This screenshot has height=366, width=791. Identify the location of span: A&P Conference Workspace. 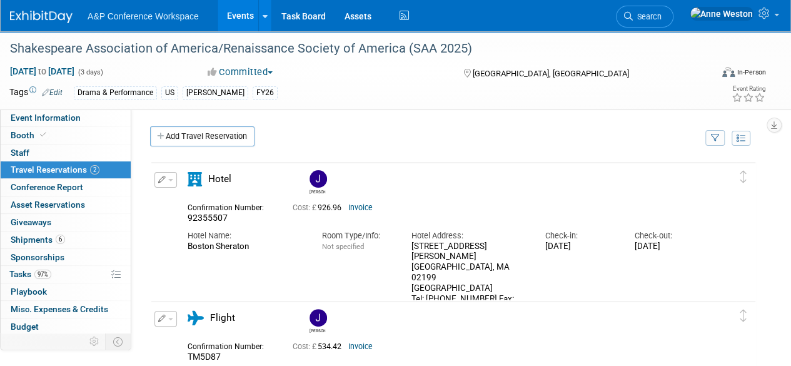
(143, 16).